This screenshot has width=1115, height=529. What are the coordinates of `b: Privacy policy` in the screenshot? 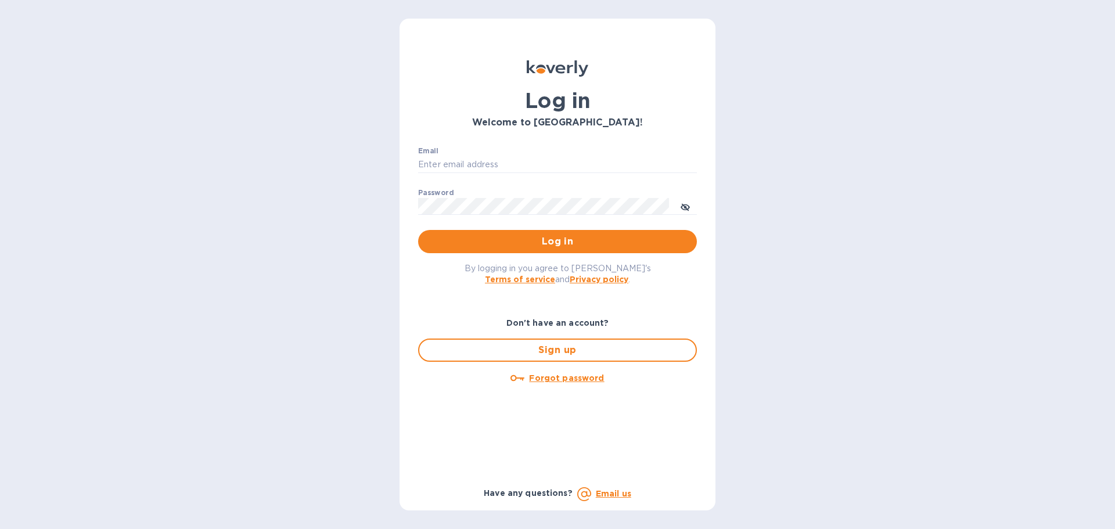 It's located at (599, 279).